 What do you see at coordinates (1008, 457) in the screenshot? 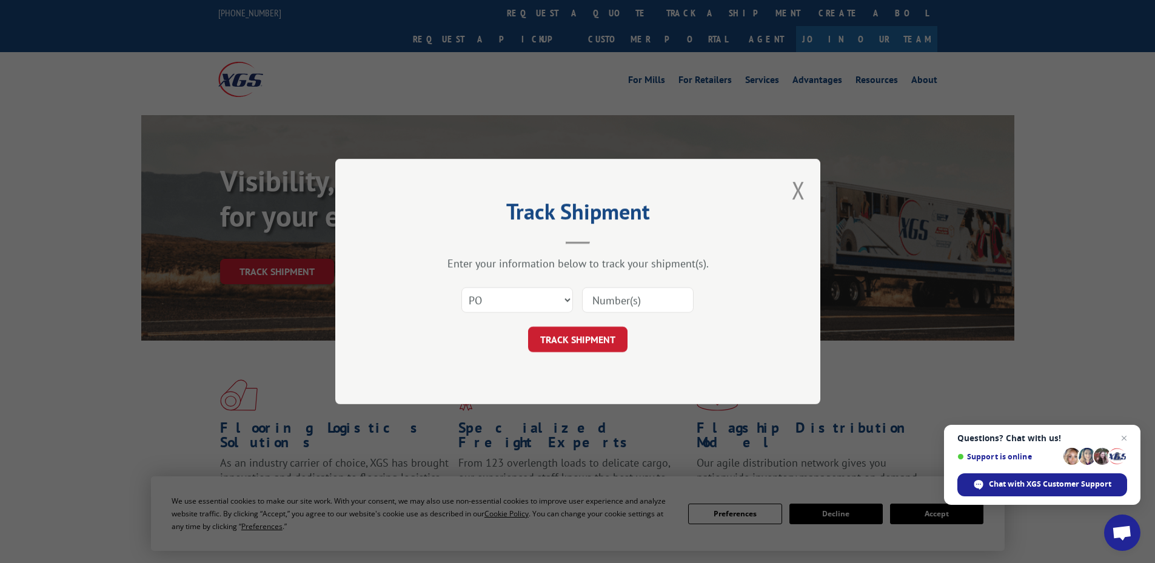
I see `span: Support is online` at bounding box center [1008, 457].